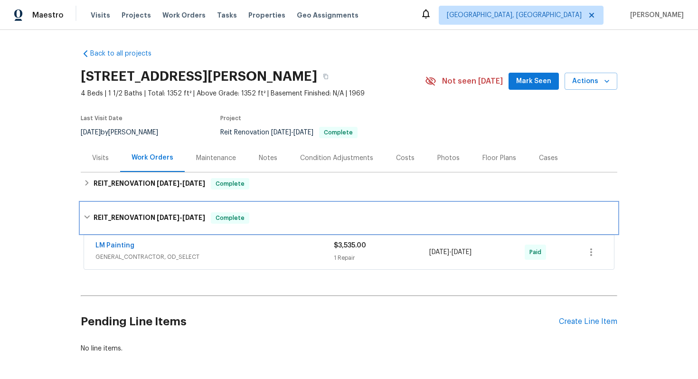  What do you see at coordinates (253, 94) in the screenshot?
I see `span: 4 Beds | 1 1/2 Baths | Total: 1352 ft² | Above Grade: 1352 ft² | Basement Finished: N/A | 1969` at bounding box center [253, 94].